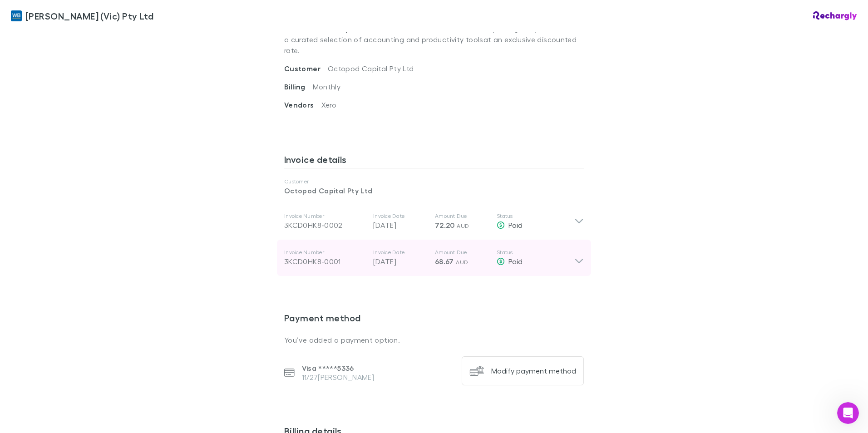 The height and width of the screenshot is (433, 868). What do you see at coordinates (522, 371) in the screenshot?
I see `button: Modify payment method` at bounding box center [522, 371].